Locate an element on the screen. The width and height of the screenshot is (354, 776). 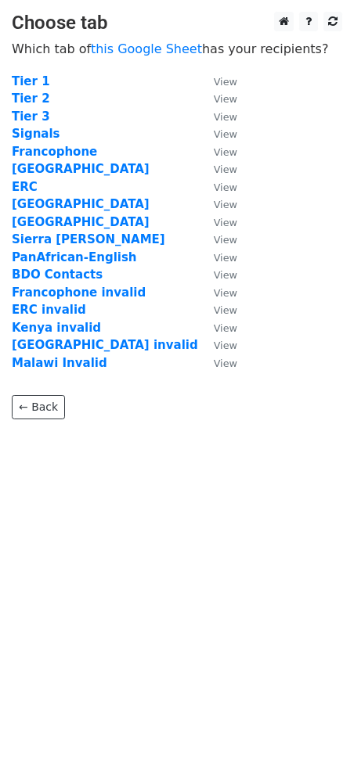
strong: Tier 3 is located at coordinates (31, 117).